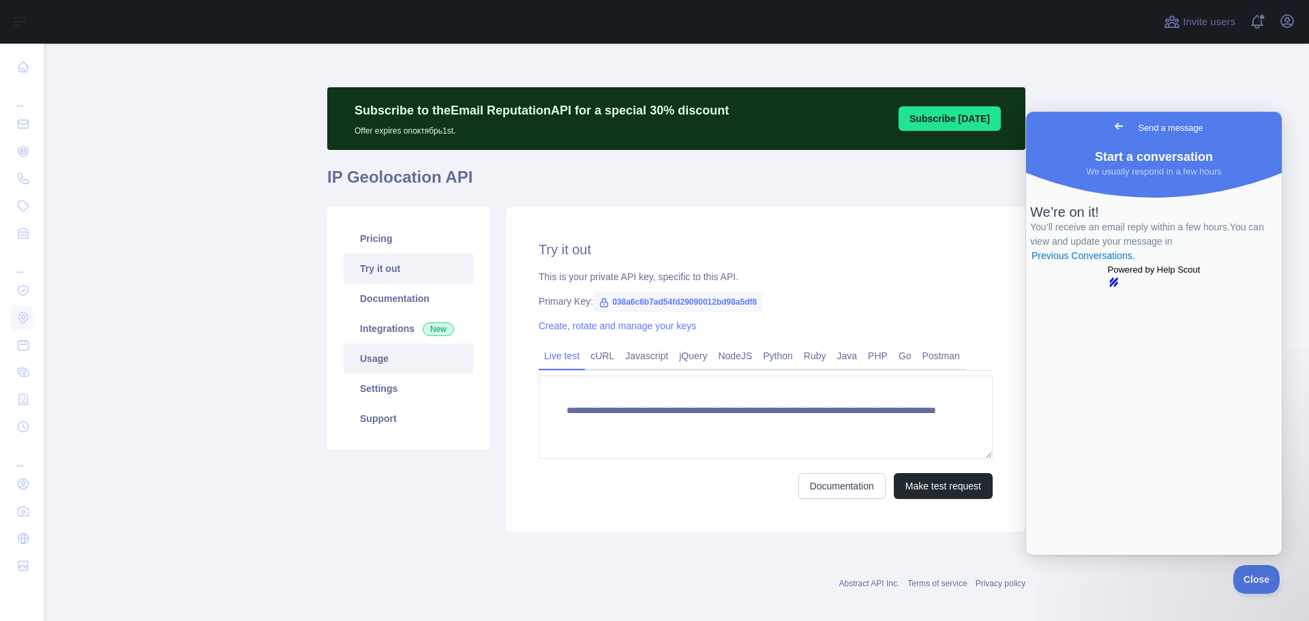  I want to click on div: This is your private API key, specific to this API., so click(765, 277).